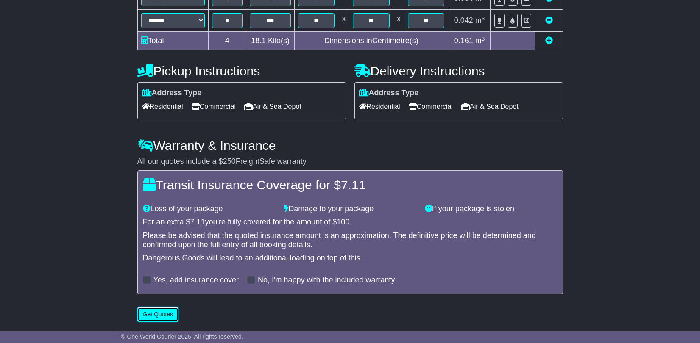 This screenshot has width=700, height=343. What do you see at coordinates (463, 41) in the screenshot?
I see `span: 0.161` at bounding box center [463, 41].